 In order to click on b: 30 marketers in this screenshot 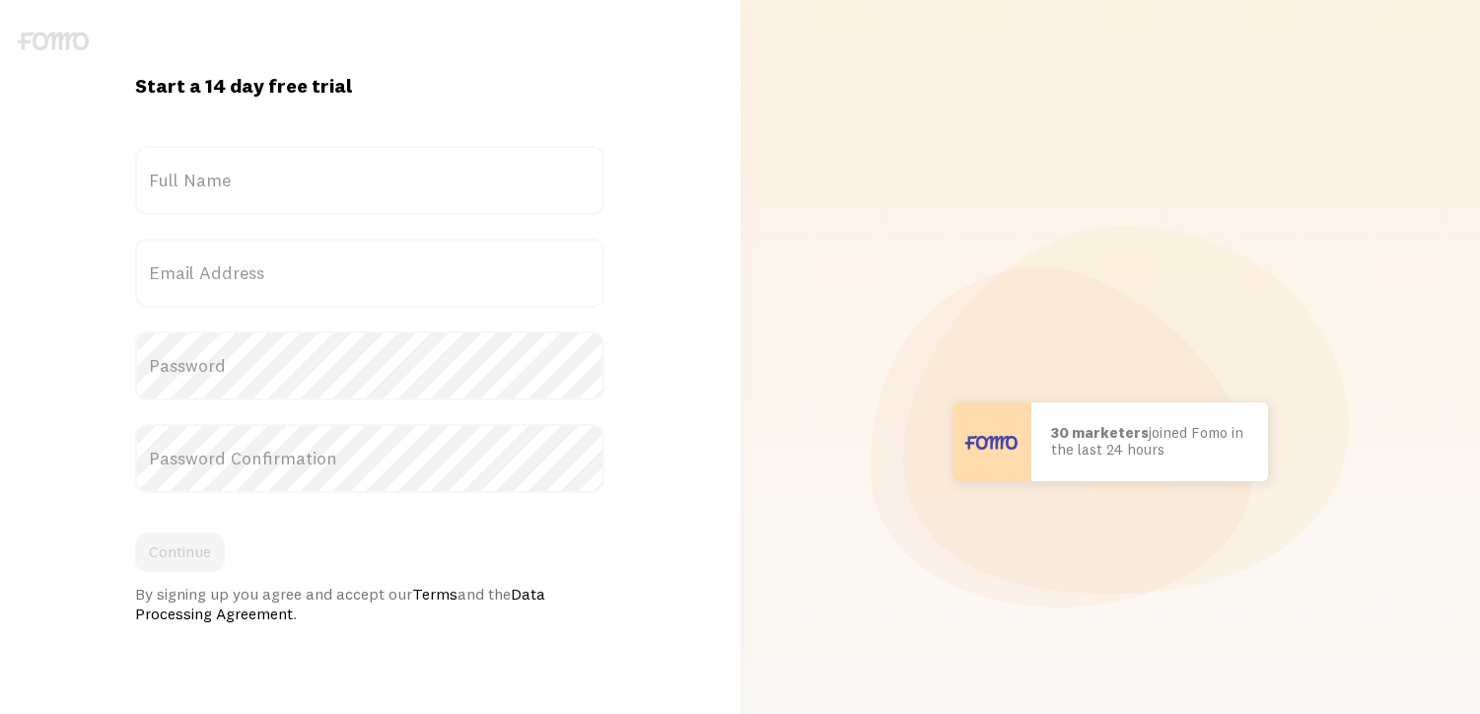, I will do `click(1099, 432)`.